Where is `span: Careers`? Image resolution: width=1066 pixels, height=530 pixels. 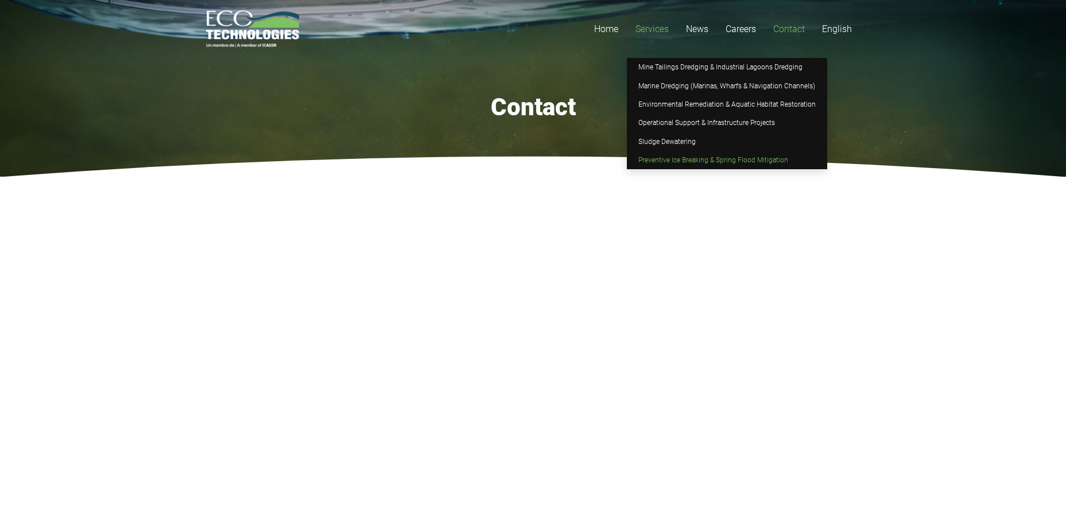 span: Careers is located at coordinates (740, 29).